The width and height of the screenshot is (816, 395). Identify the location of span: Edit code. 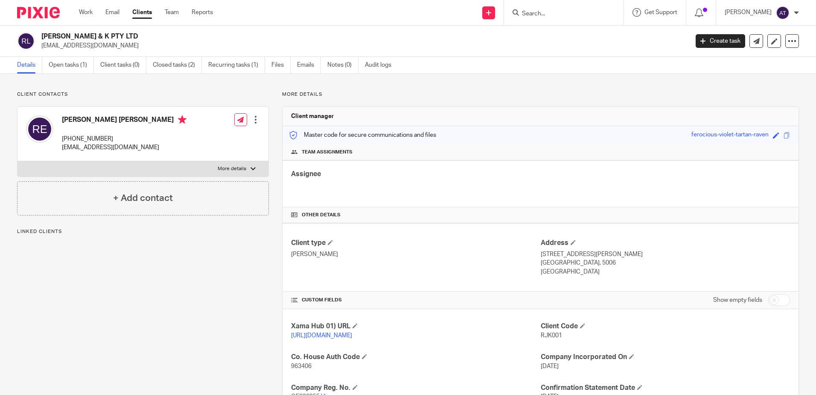
(776, 135).